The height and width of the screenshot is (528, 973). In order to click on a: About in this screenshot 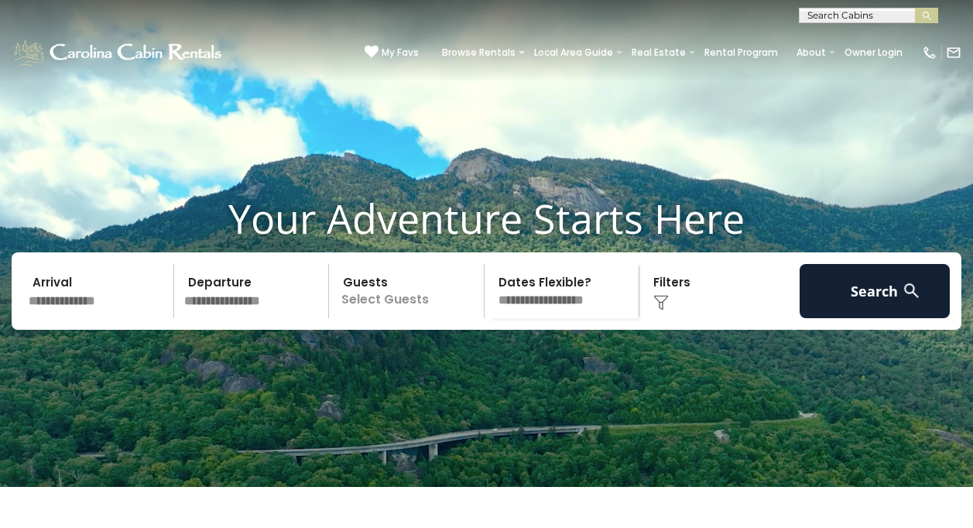, I will do `click(811, 53)`.